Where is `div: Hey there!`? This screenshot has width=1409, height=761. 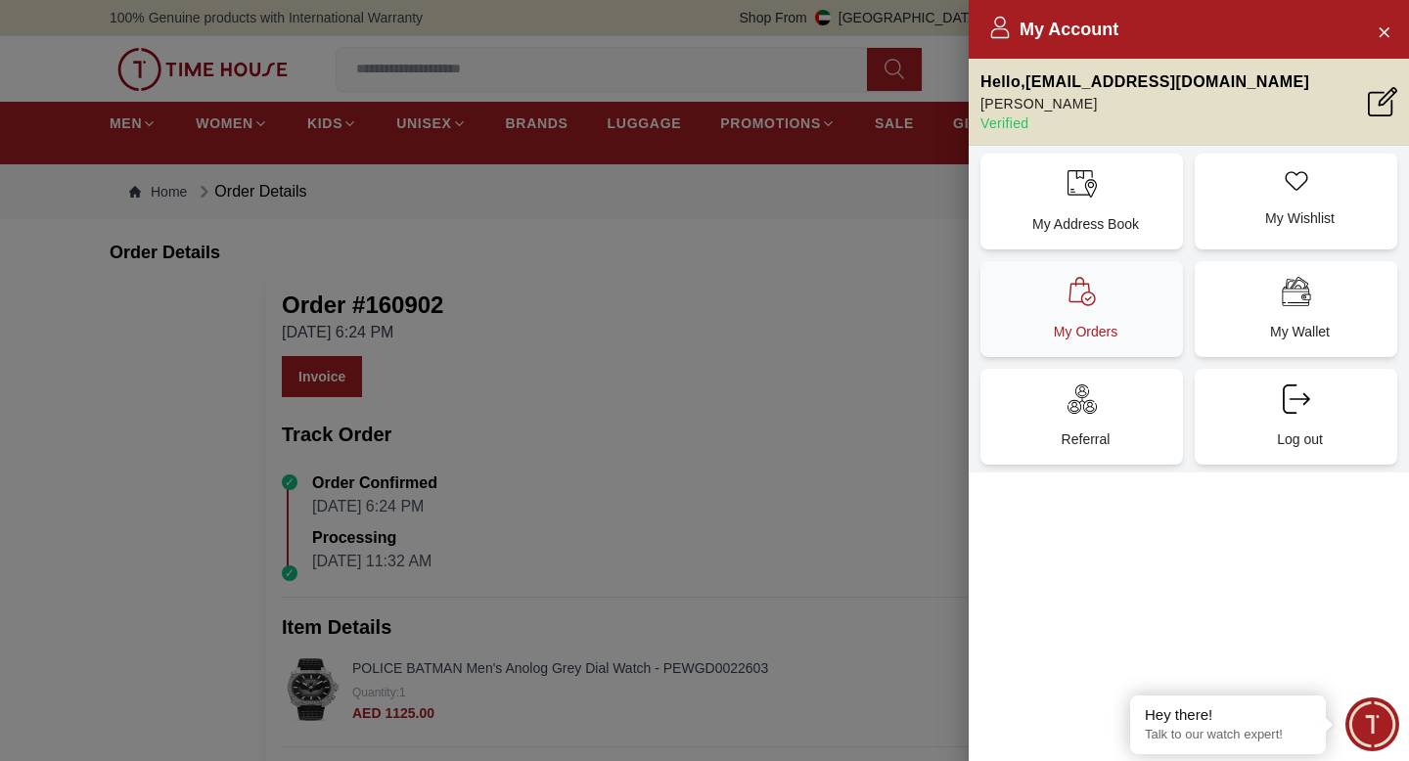
div: Hey there! is located at coordinates (1228, 715).